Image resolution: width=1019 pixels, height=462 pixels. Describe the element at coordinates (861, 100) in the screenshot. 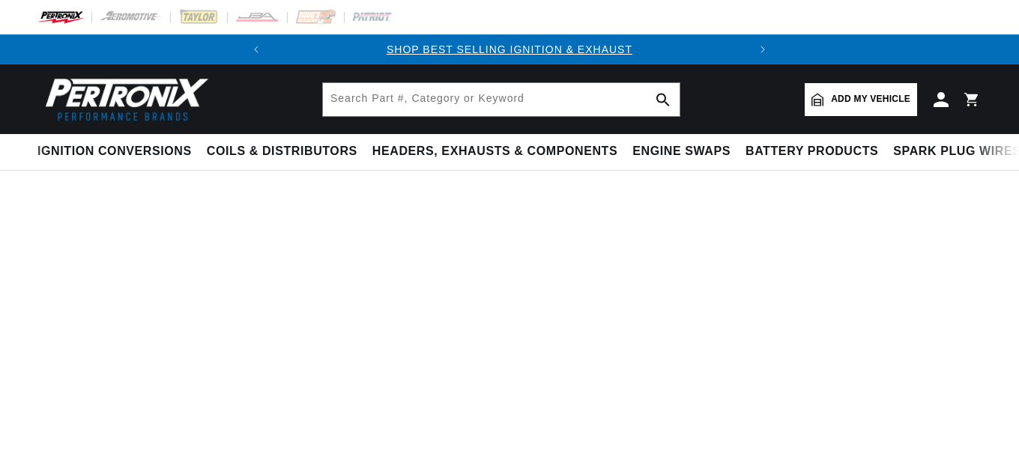

I see `a: Add my vehicle` at that location.